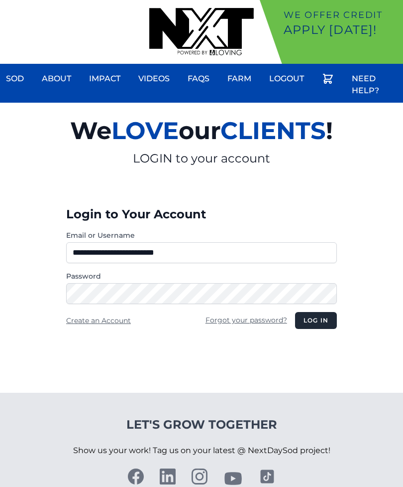 The height and width of the screenshot is (487, 403). I want to click on a: FAQs, so click(199, 79).